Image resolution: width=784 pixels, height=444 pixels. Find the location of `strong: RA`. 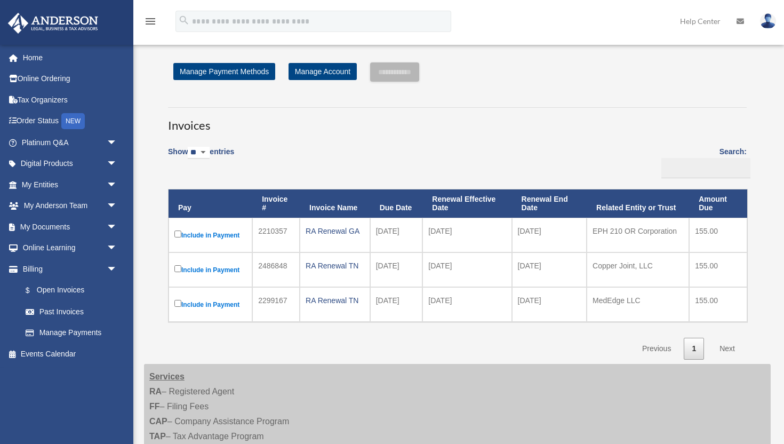

strong: RA is located at coordinates (155, 391).